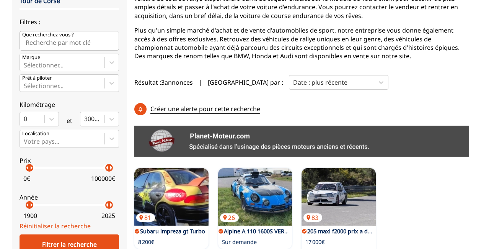 The height and width of the screenshot is (249, 481). What do you see at coordinates (37, 78) in the screenshot?
I see `p: Prêt à piloter` at bounding box center [37, 78].